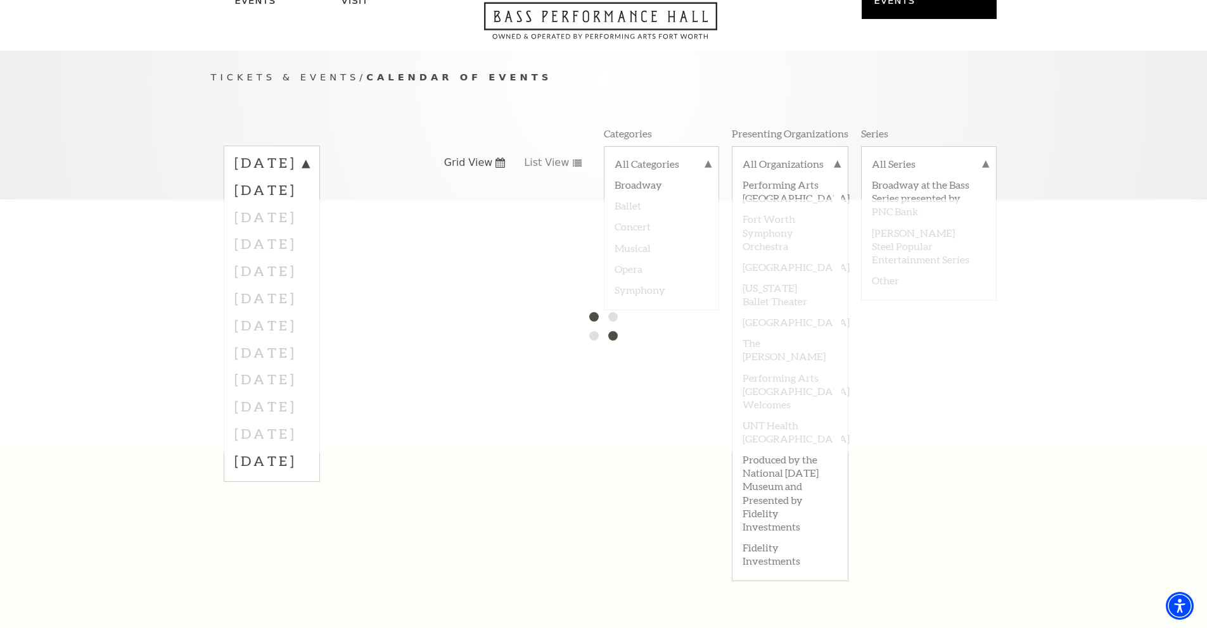 This screenshot has height=628, width=1207. I want to click on label: All Series, so click(929, 165).